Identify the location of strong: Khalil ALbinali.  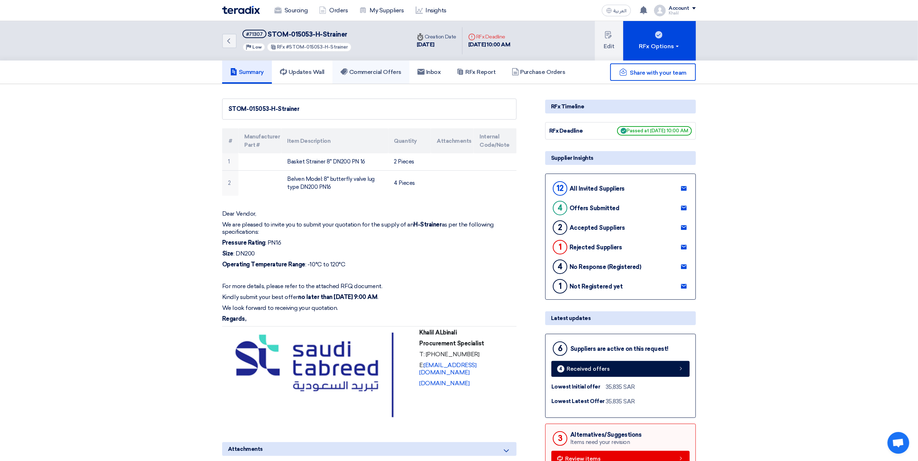
(438, 333).